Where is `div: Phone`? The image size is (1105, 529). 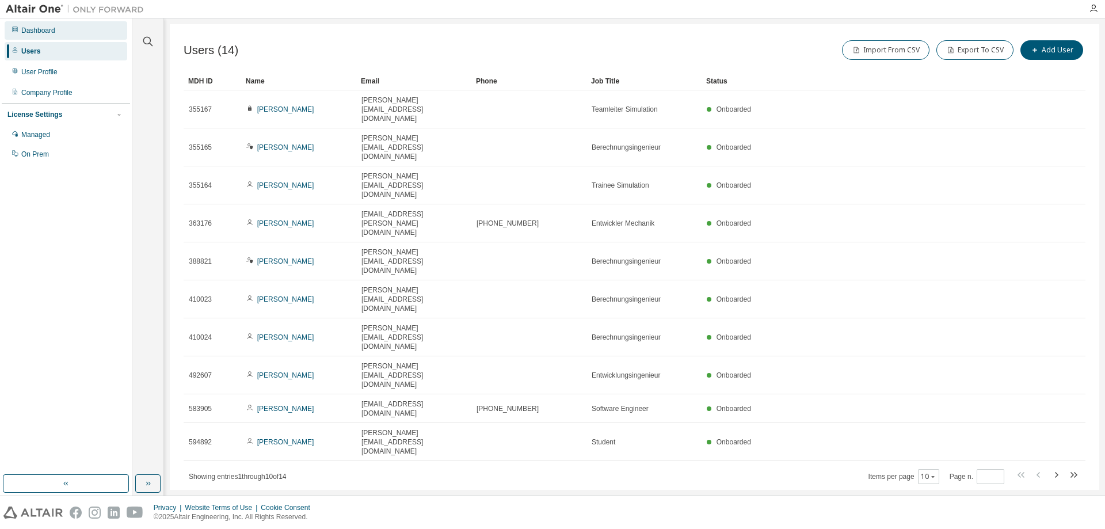 div: Phone is located at coordinates (529, 81).